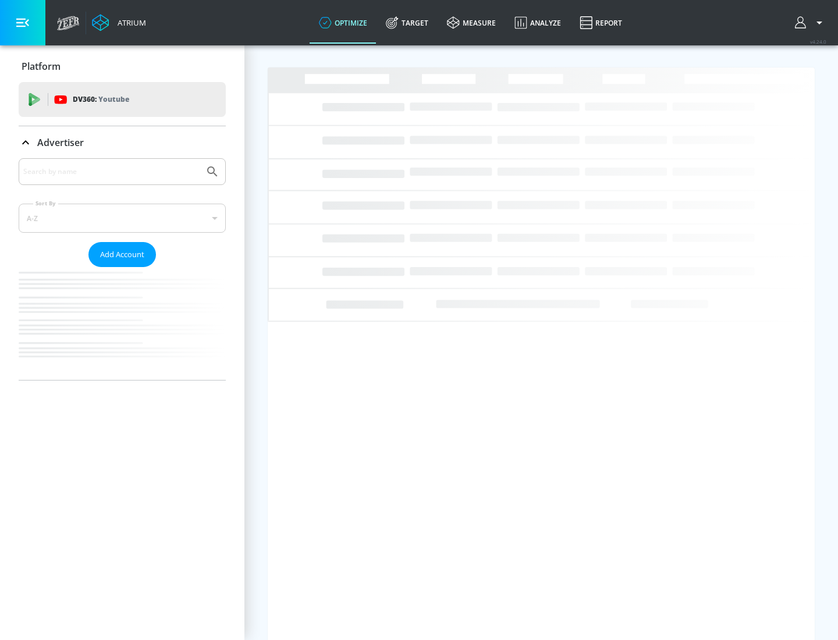  What do you see at coordinates (600, 23) in the screenshot?
I see `a: Report` at bounding box center [600, 23].